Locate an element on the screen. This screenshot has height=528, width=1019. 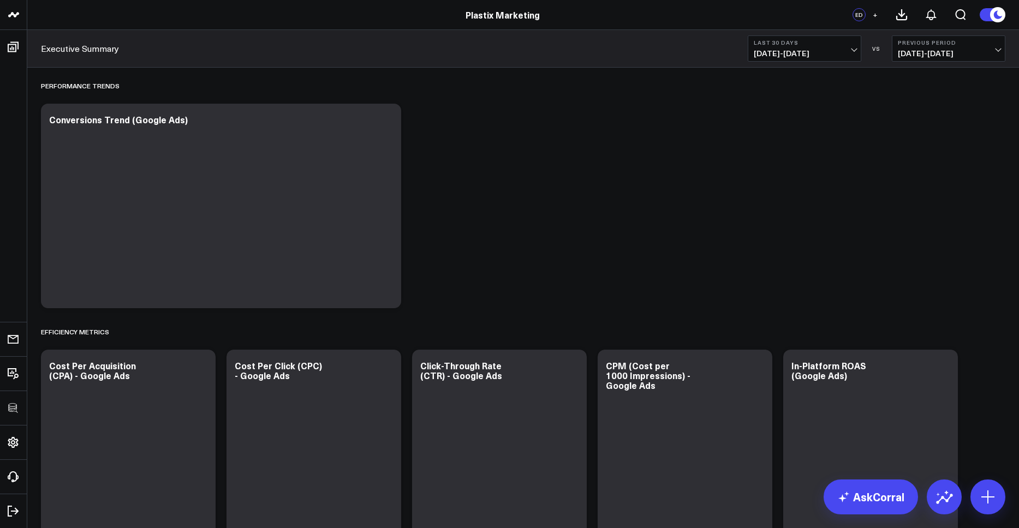
div: VS is located at coordinates (877, 49).